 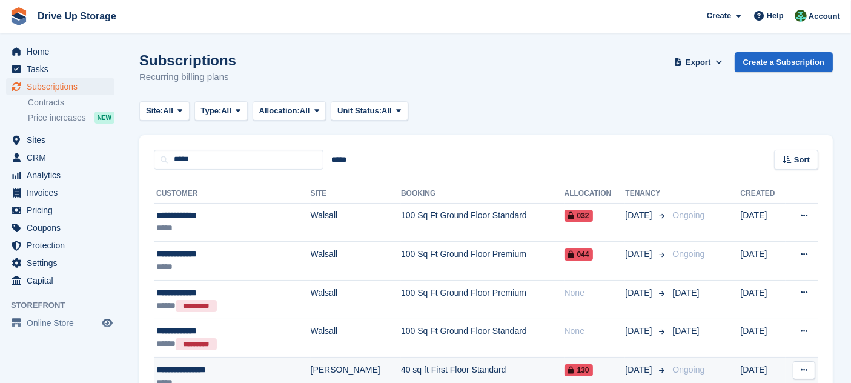 I want to click on span: Online Store, so click(x=63, y=323).